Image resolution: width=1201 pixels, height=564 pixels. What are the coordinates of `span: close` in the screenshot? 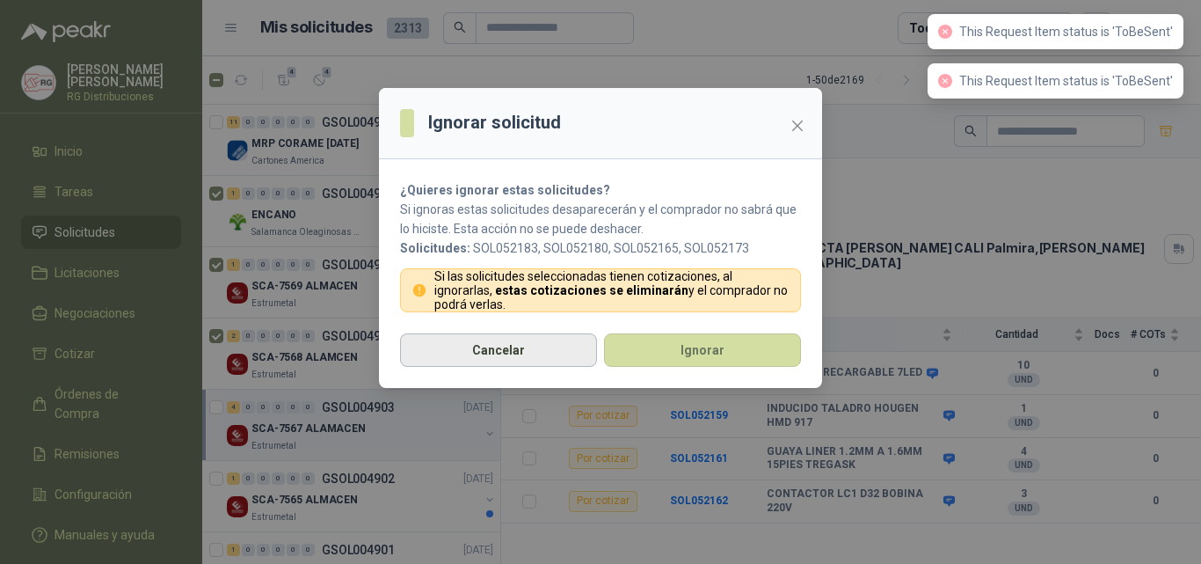 It's located at (798, 126).